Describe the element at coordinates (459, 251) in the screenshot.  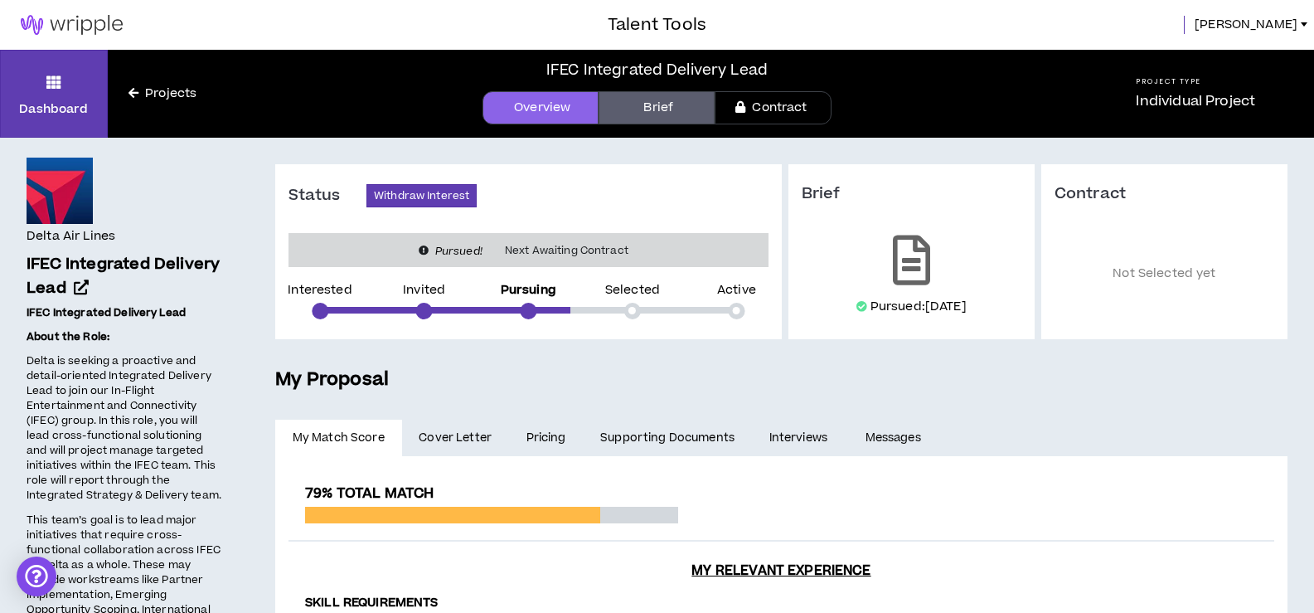
I see `i: Pursued!` at that location.